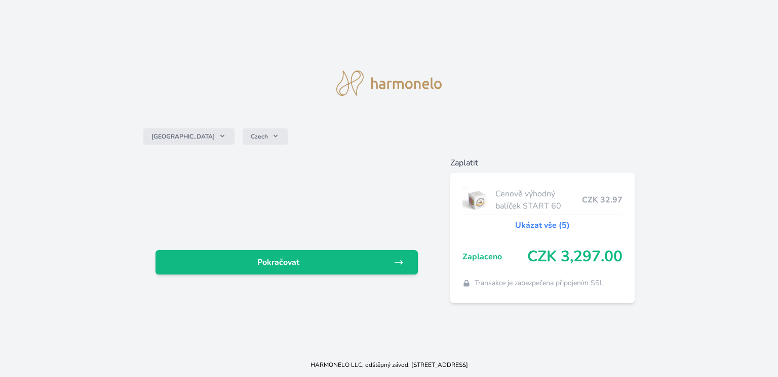 The image size is (778, 377). I want to click on span: Pokračovat, so click(279, 262).